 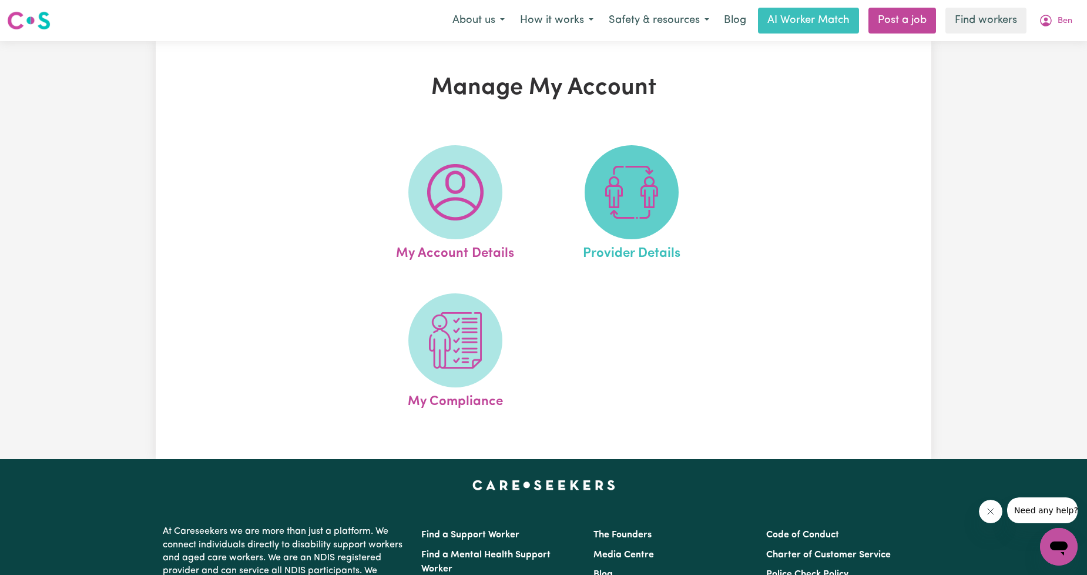 I want to click on a: Find a Mental Health Support Worker, so click(x=486, y=562).